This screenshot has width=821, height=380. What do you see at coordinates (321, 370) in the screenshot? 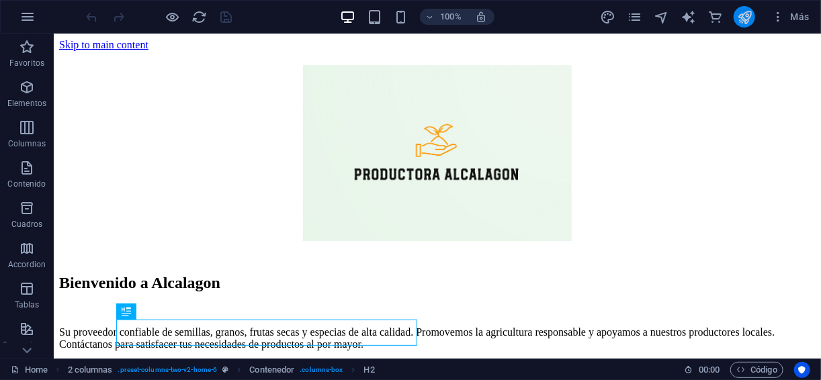
I see `span: . columns-box` at bounding box center [321, 370].